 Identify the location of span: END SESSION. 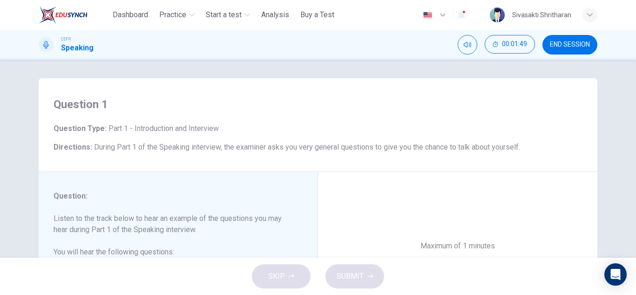
(570, 45).